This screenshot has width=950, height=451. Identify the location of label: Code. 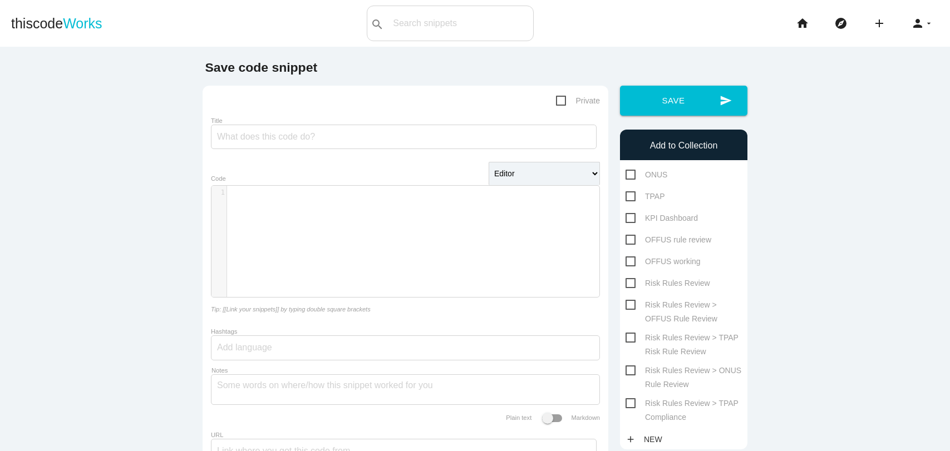
(218, 179).